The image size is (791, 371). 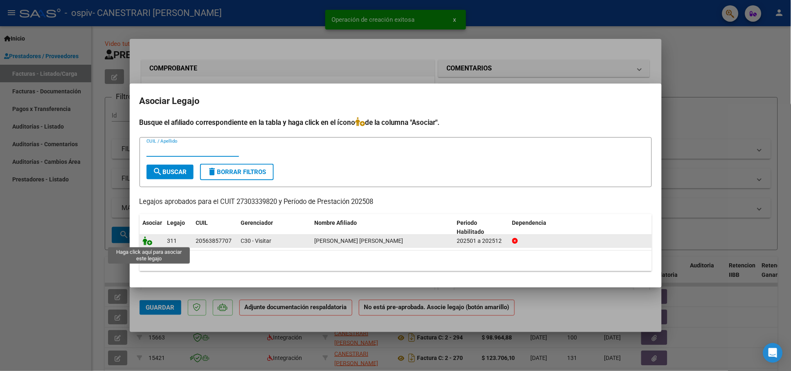 What do you see at coordinates (237, 172) in the screenshot?
I see `span: Borrar Filtros` at bounding box center [237, 172].